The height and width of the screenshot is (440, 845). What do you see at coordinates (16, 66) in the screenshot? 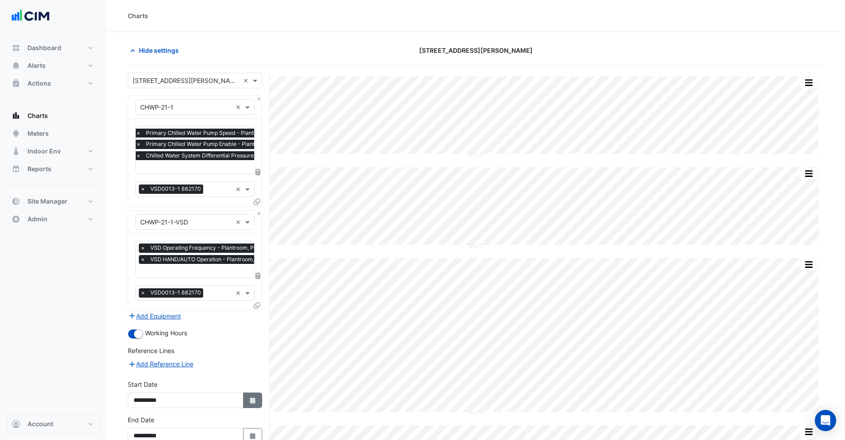
I see `app-icon: Alerts` at bounding box center [16, 66].